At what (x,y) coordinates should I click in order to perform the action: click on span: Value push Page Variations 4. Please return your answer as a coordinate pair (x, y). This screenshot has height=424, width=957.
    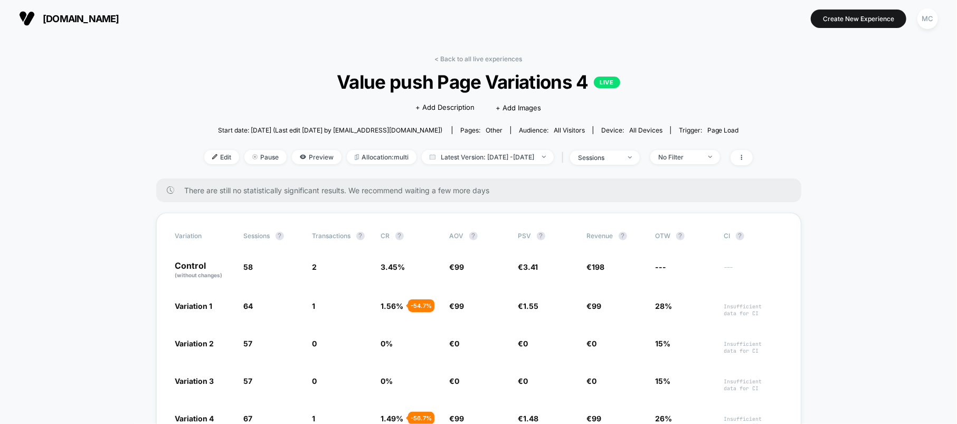
    Looking at the image, I should click on (478, 82).